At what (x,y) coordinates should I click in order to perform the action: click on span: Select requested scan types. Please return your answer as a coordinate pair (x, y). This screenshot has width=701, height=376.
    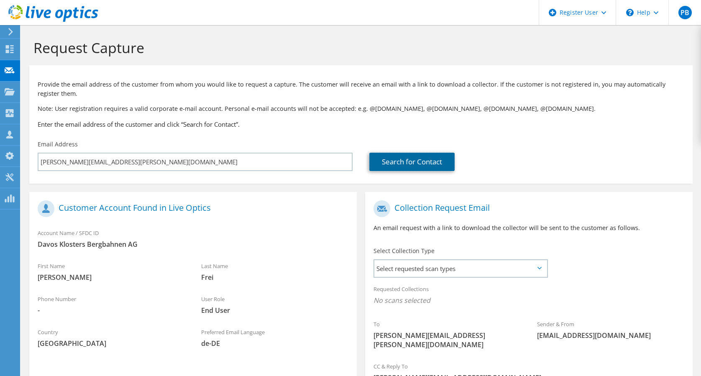
    Looking at the image, I should click on (461, 269).